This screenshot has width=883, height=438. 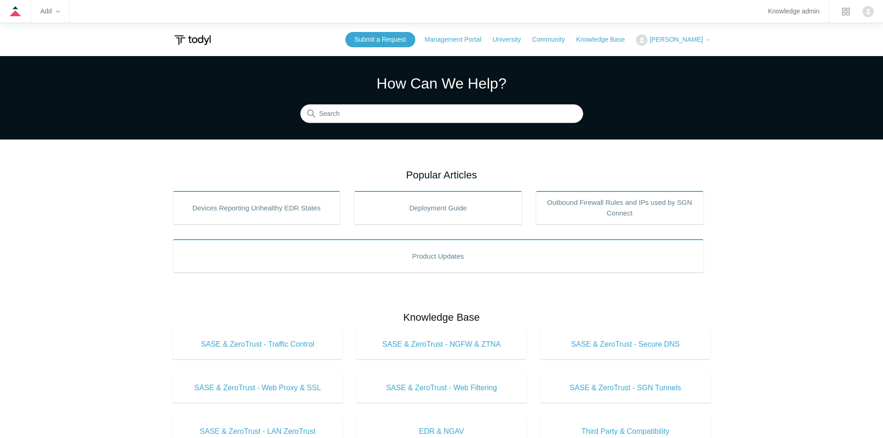 What do you see at coordinates (258, 345) in the screenshot?
I see `span: SASE & ZeroTrust - Traffic Control` at bounding box center [258, 345].